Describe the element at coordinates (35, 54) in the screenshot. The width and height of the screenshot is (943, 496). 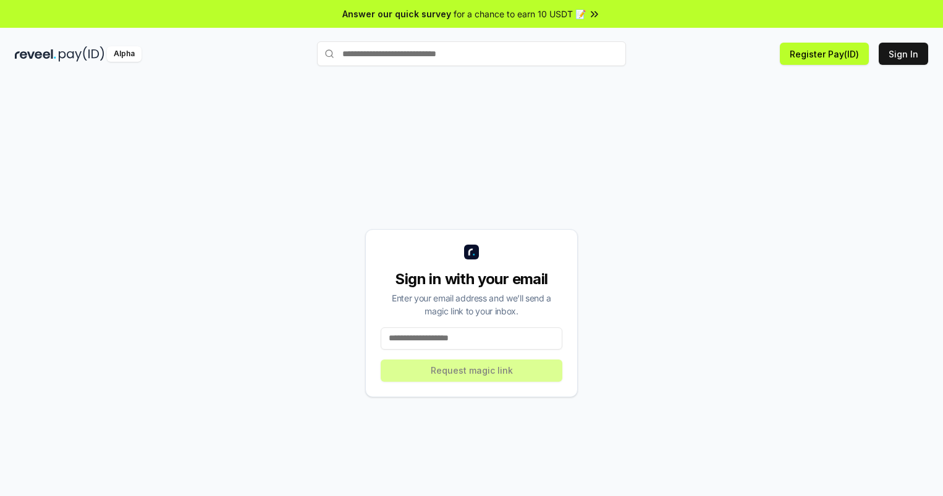
I see `img: reveel_dark` at that location.